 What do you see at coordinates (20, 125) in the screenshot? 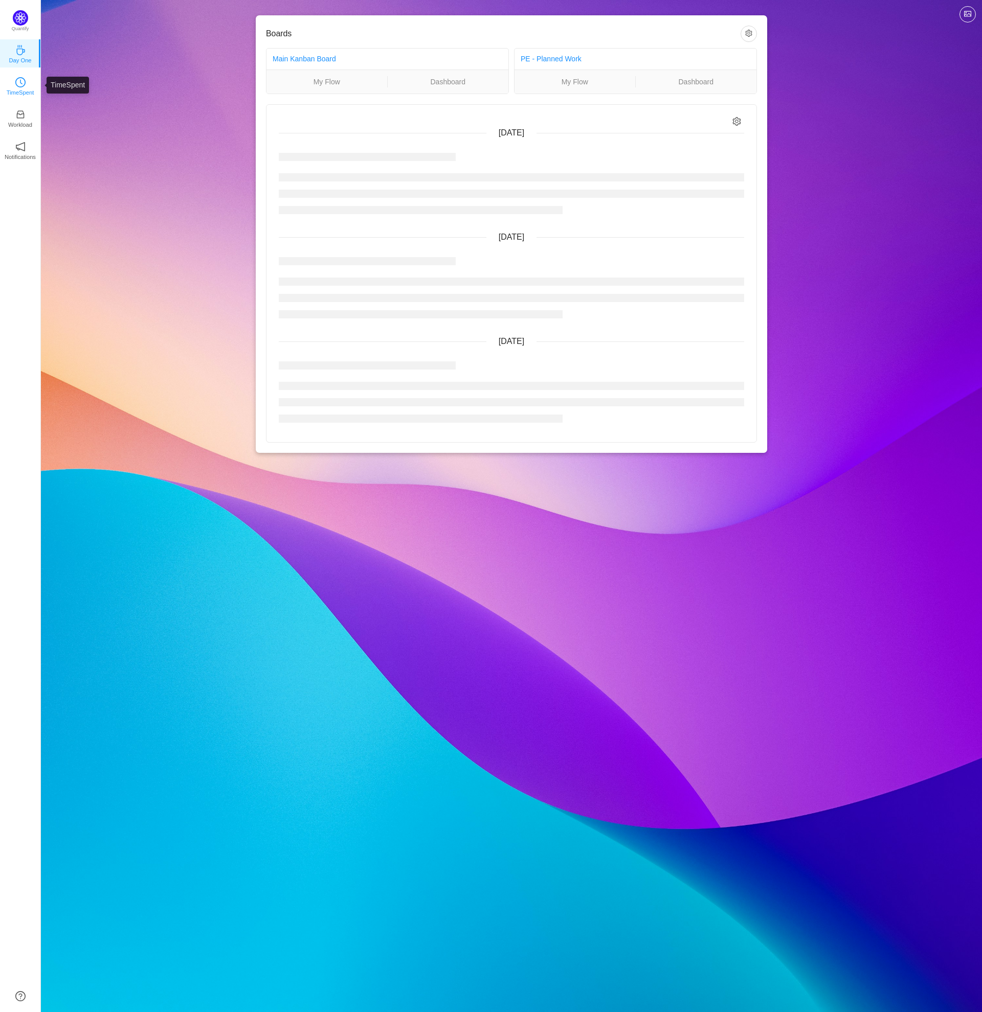
I see `p: Workload` at bounding box center [20, 125].